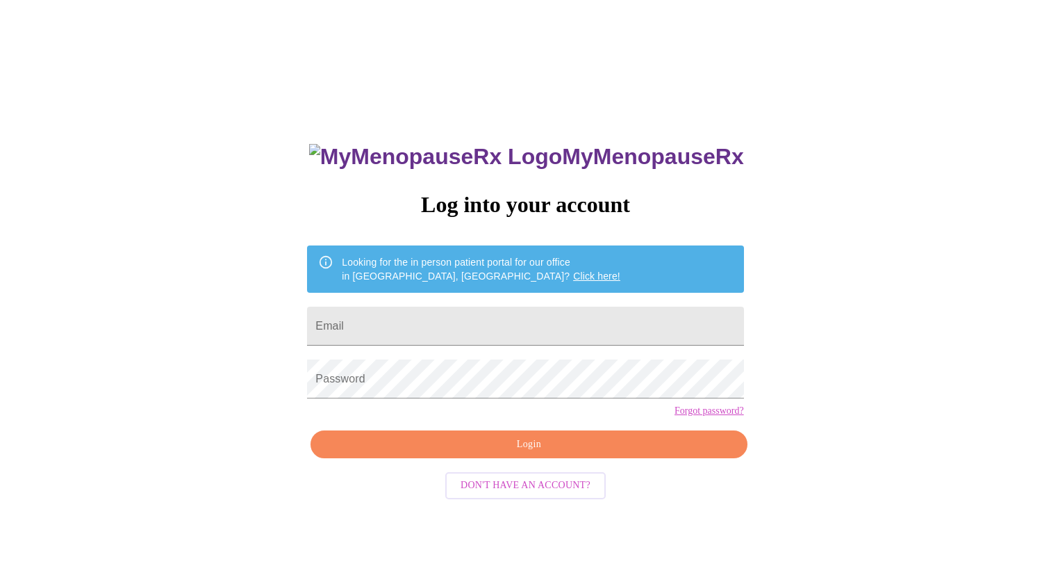 This screenshot has width=1051, height=580. What do you see at coordinates (529, 444) in the screenshot?
I see `span: Login` at bounding box center [529, 444].